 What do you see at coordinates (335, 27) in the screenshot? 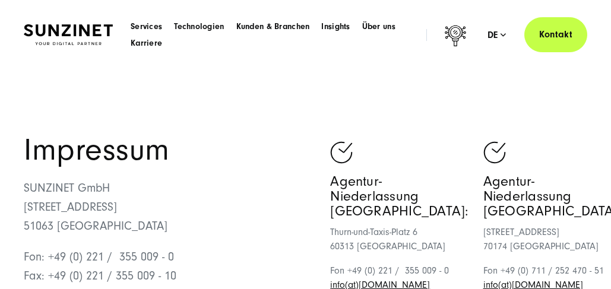
I see `a: Insights` at bounding box center [335, 27].